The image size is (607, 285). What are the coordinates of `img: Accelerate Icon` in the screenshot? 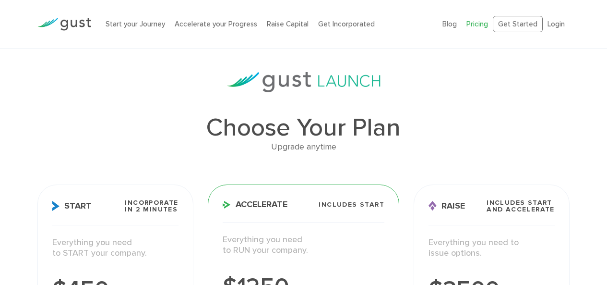 It's located at (227, 205).